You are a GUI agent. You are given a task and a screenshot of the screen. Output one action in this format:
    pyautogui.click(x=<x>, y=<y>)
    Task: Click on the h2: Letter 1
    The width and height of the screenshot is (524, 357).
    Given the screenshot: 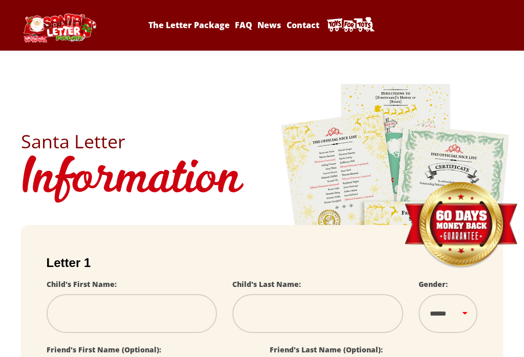 What is the action you would take?
    pyautogui.click(x=262, y=263)
    